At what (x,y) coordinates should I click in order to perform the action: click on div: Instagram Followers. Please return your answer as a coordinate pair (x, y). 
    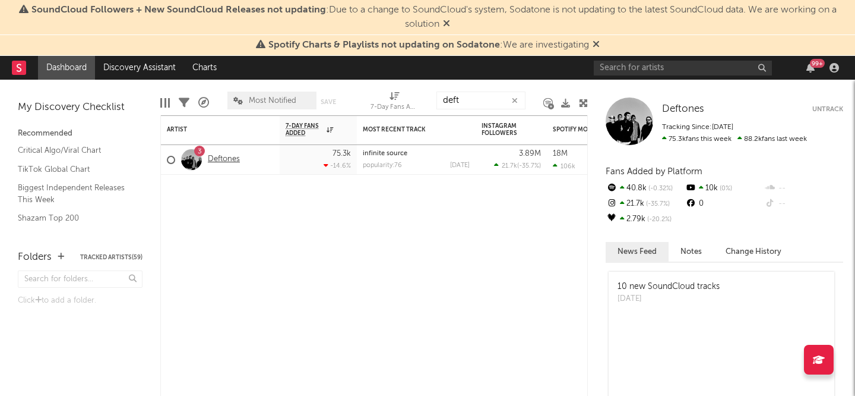
    Looking at the image, I should click on (503, 130).